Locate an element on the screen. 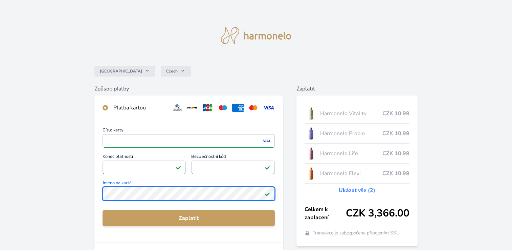 The width and height of the screenshot is (512, 250). span: Harmonelo Life is located at coordinates (351, 153).